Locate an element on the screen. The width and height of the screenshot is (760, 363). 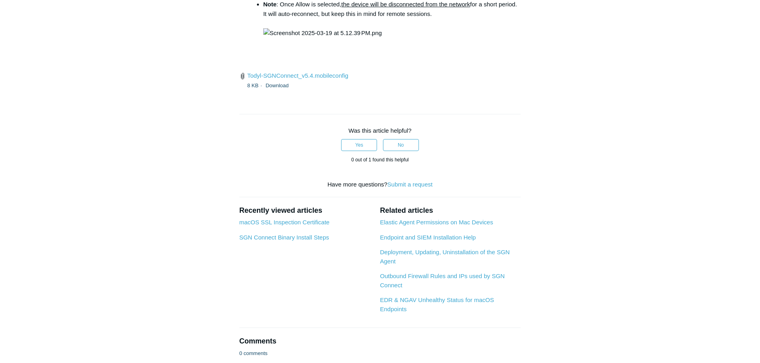
p: 0 comments is located at coordinates (253, 354).